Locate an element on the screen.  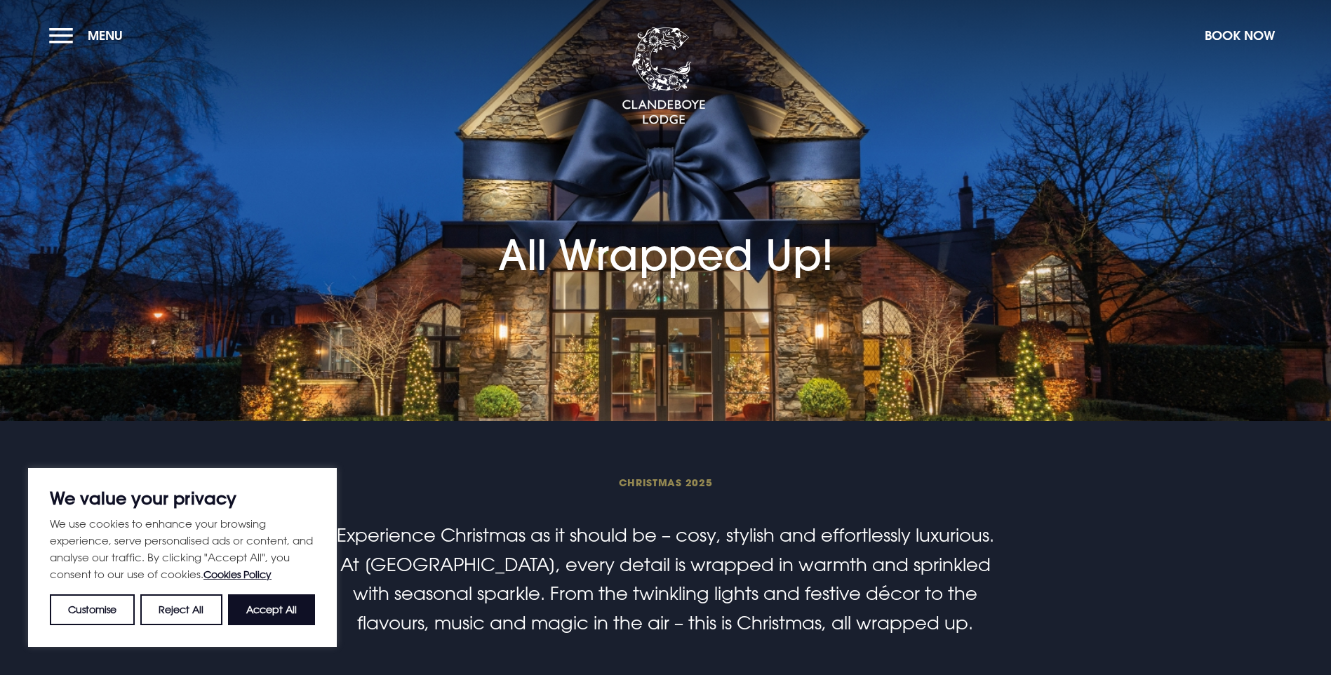
a: Cookies Policy is located at coordinates (237, 574).